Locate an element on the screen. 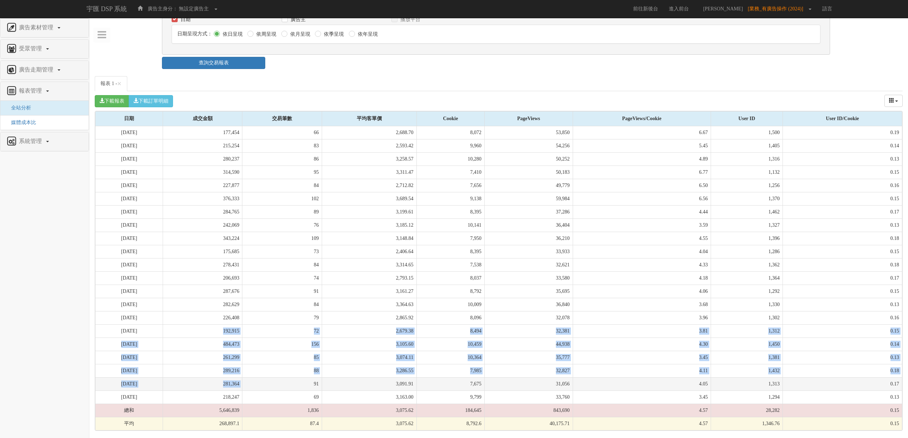 This screenshot has height=438, width=908. td: 3.59 is located at coordinates (642, 225).